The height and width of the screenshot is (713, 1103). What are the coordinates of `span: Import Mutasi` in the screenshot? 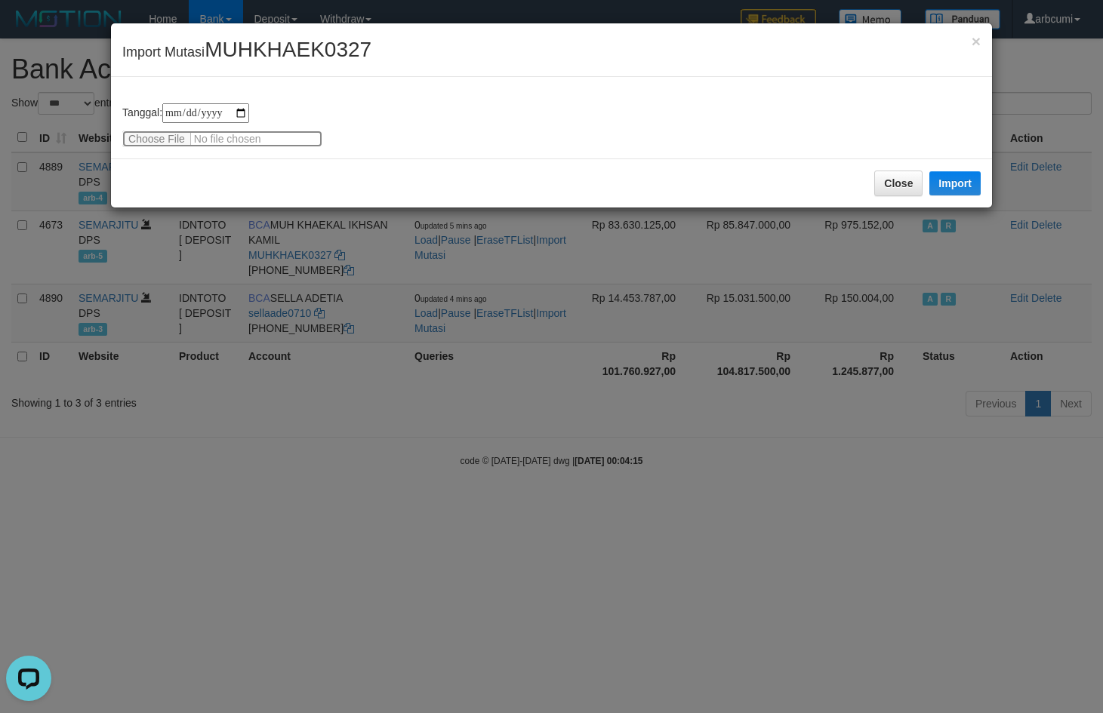 It's located at (247, 52).